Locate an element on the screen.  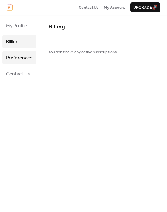
a: Billing is located at coordinates (19, 42).